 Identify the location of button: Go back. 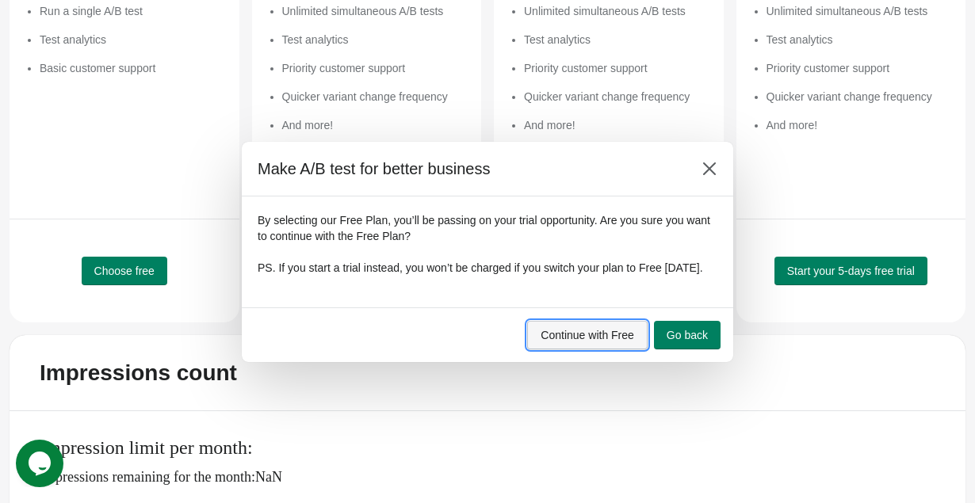
(687, 335).